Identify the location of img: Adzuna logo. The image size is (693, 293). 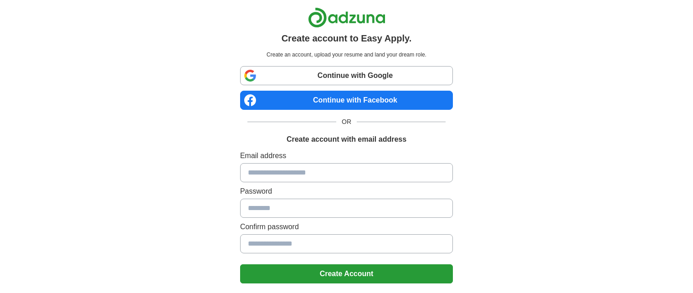
(346, 17).